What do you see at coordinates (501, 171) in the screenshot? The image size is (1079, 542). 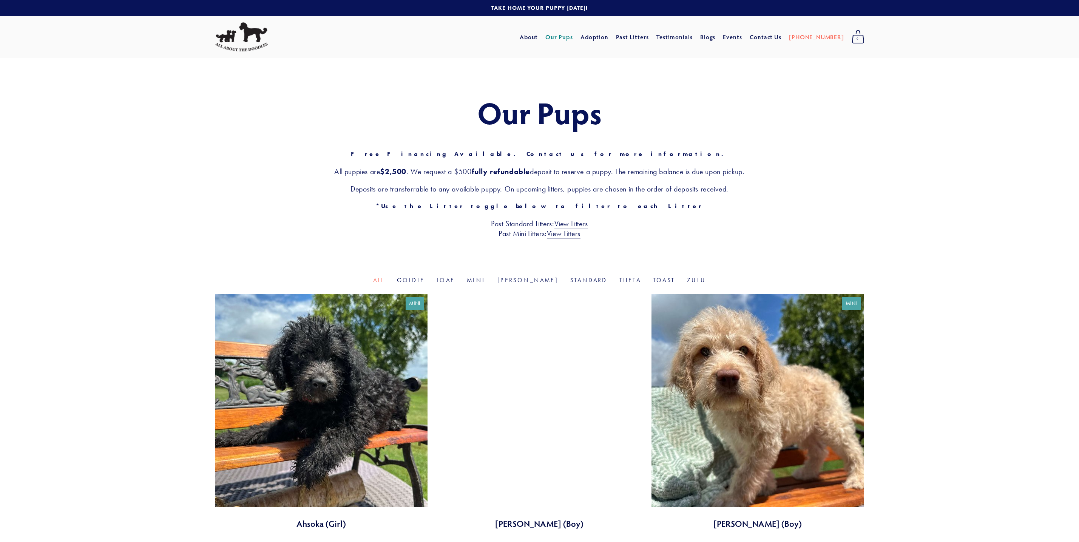 I see `strong: fully refundable` at bounding box center [501, 171].